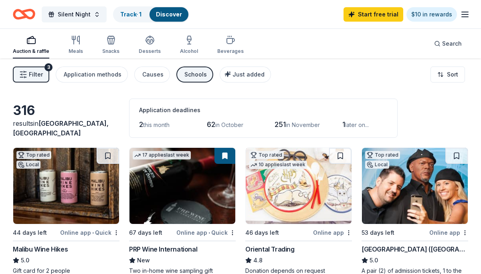  Describe the element at coordinates (302, 125) in the screenshot. I see `span: in November` at that location.